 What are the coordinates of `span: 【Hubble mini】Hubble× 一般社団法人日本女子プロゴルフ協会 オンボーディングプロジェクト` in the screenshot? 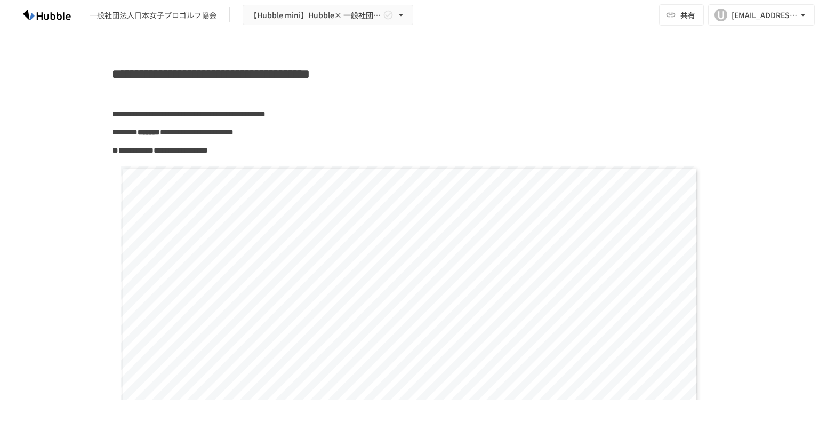 It's located at (315, 15).